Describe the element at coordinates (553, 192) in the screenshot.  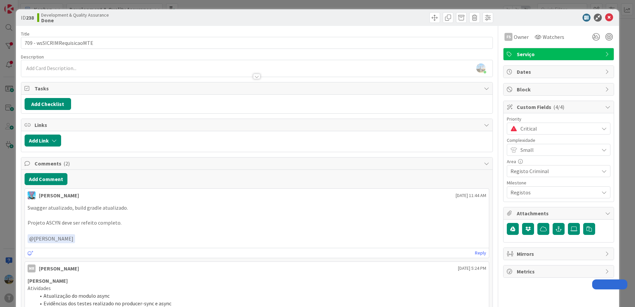
I see `span: Registos` at that location.